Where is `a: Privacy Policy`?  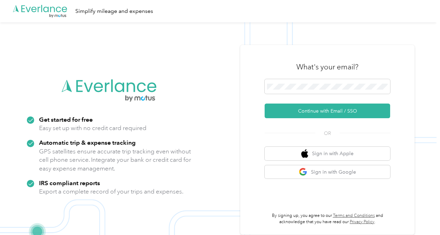 a: Privacy Policy is located at coordinates (362, 222).